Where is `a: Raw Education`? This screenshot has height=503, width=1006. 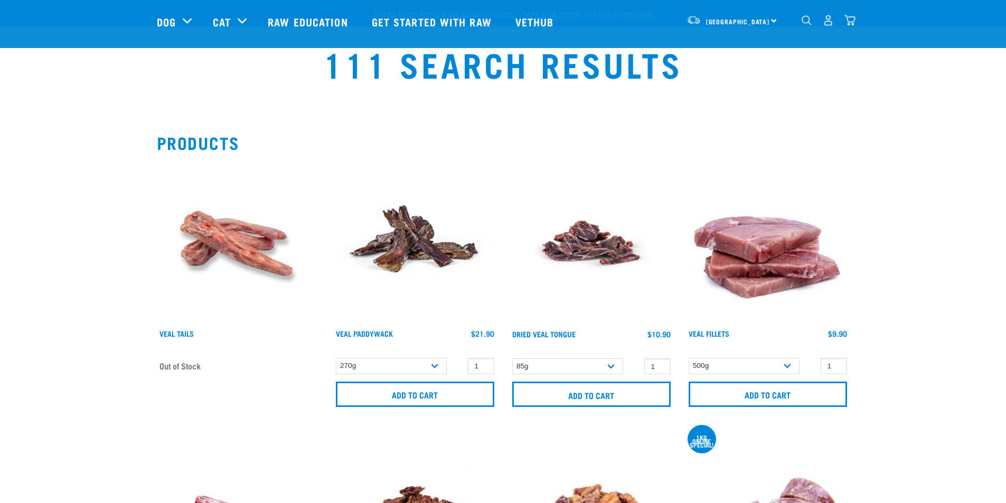 a: Raw Education is located at coordinates (309, 22).